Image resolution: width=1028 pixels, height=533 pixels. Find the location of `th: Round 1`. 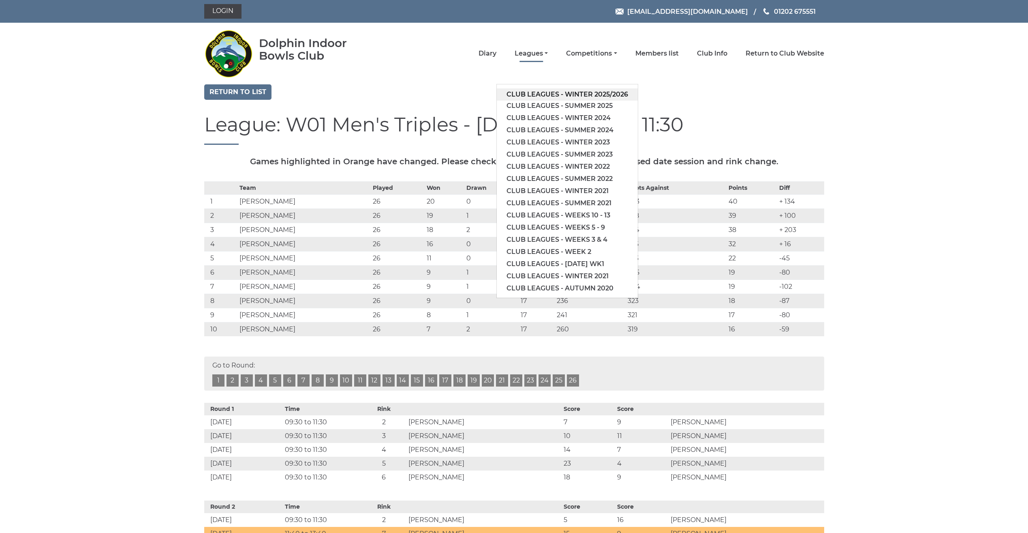

th: Round 1 is located at coordinates (244, 409).